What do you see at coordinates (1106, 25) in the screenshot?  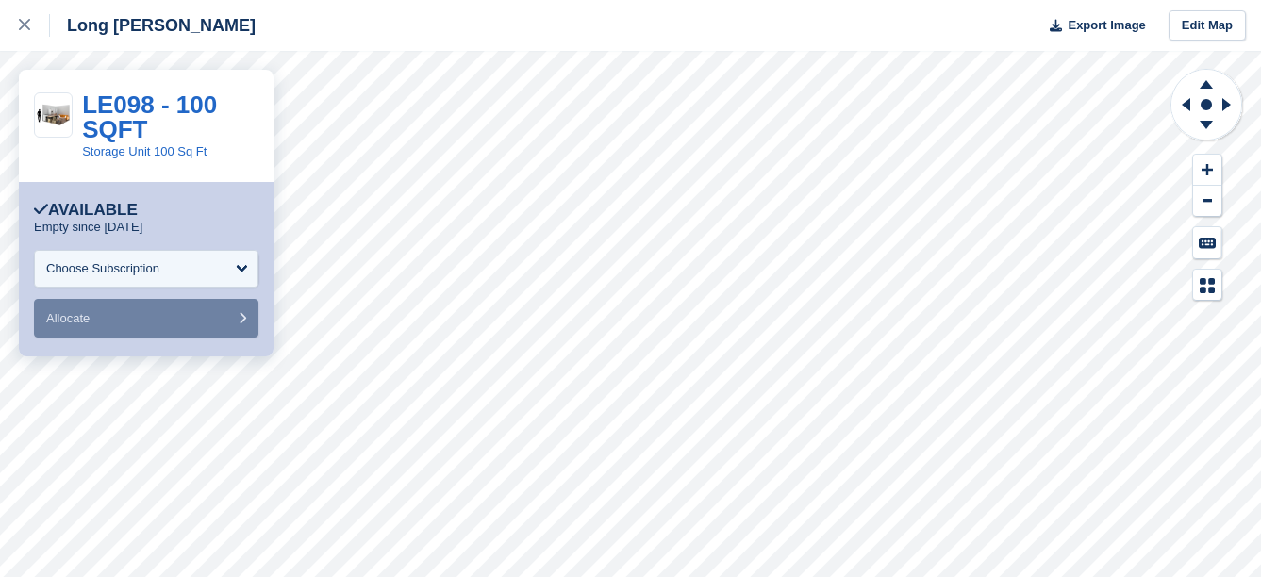 I see `span: Export Image` at bounding box center [1106, 25].